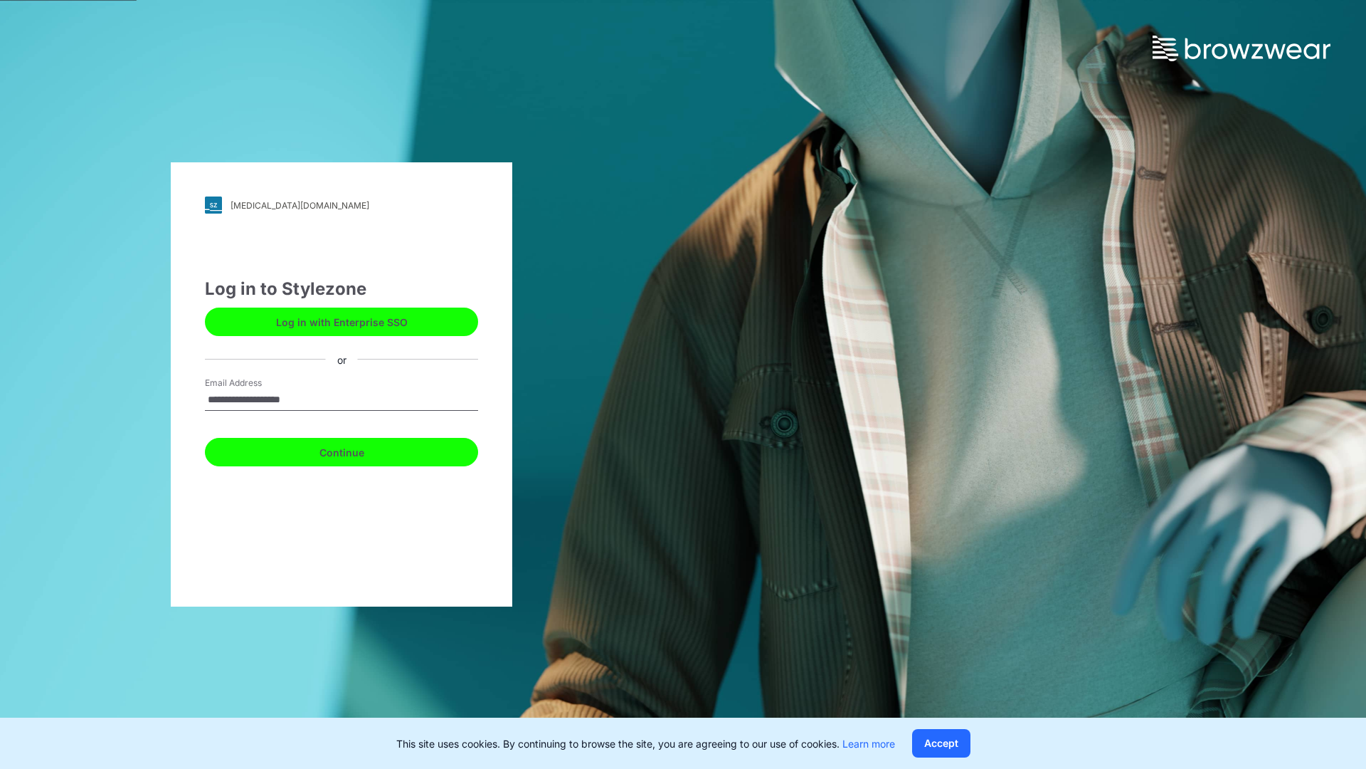  Describe the element at coordinates (1242, 48) in the screenshot. I see `img: browzwear-logo.73288ffb.svg` at that location.